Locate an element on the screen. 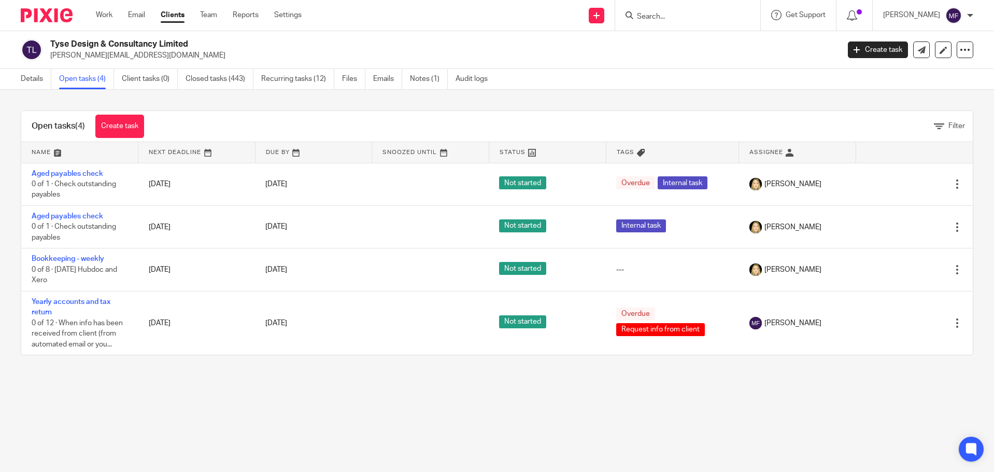 The image size is (994, 472). a: Recurring tasks (12) is located at coordinates (298, 79).